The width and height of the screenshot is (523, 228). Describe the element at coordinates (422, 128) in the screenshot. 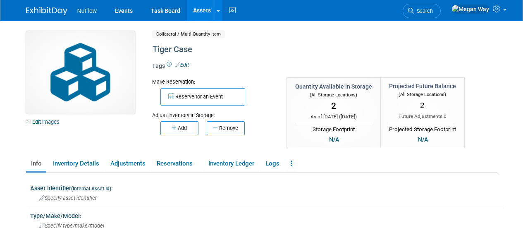

I see `div: Projected Storage Footprint` at that location.